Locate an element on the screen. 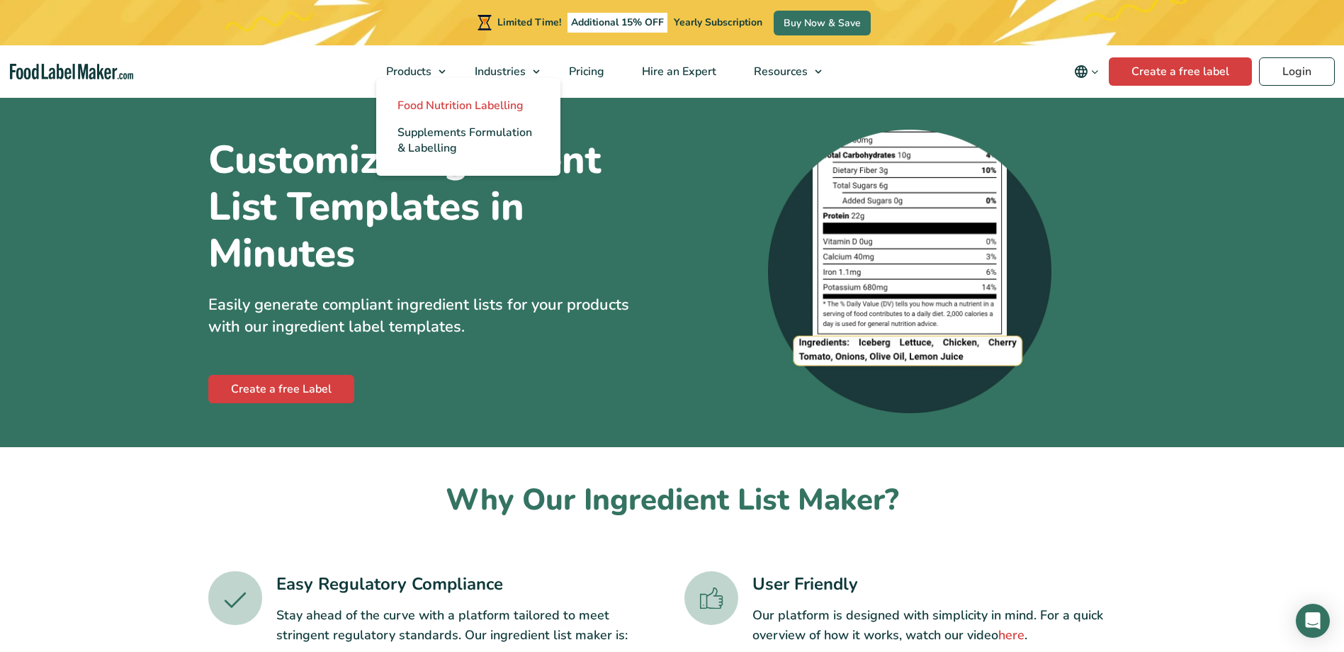  a: Buy Now & Save is located at coordinates (822, 23).